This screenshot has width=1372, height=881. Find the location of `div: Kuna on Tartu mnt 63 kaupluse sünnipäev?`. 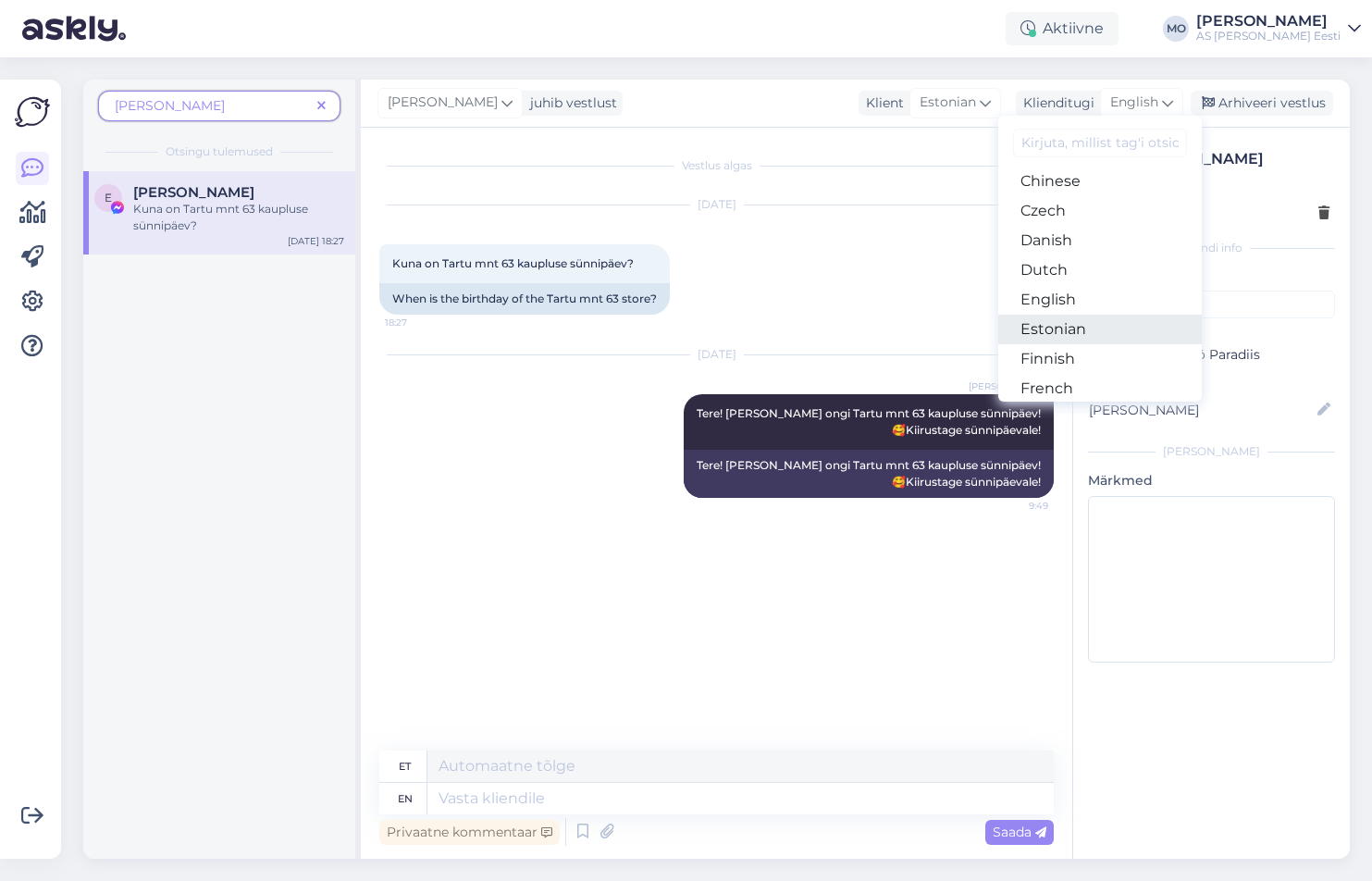

div: Kuna on Tartu mnt 63 kaupluse sünnipäev? is located at coordinates (239, 218).